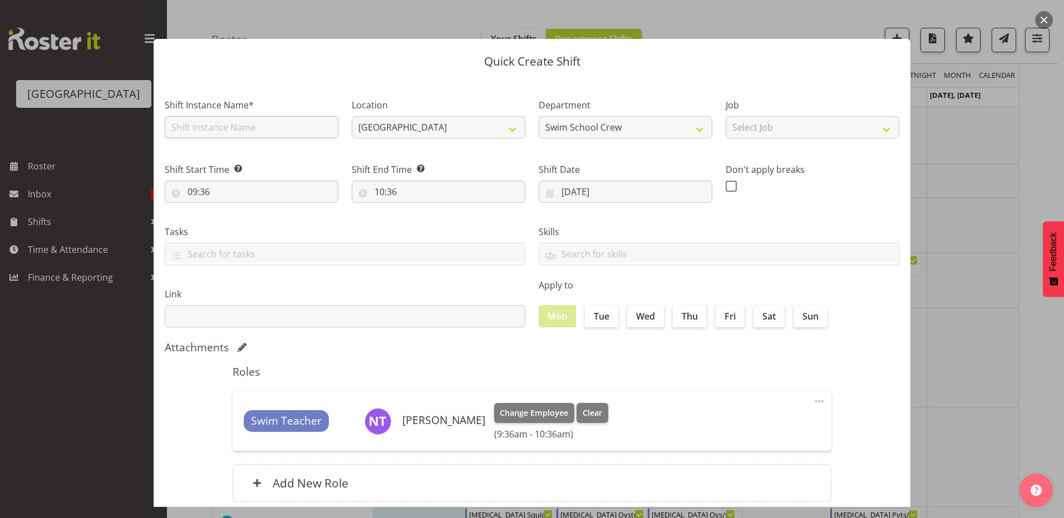 The height and width of the screenshot is (518, 1064). What do you see at coordinates (1053, 259) in the screenshot?
I see `button: Feedback - Show survey` at bounding box center [1053, 259].